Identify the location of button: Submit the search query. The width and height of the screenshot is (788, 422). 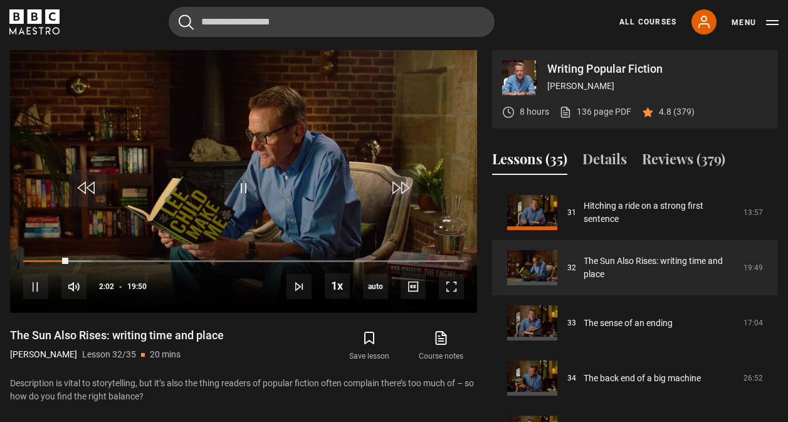
(186, 22).